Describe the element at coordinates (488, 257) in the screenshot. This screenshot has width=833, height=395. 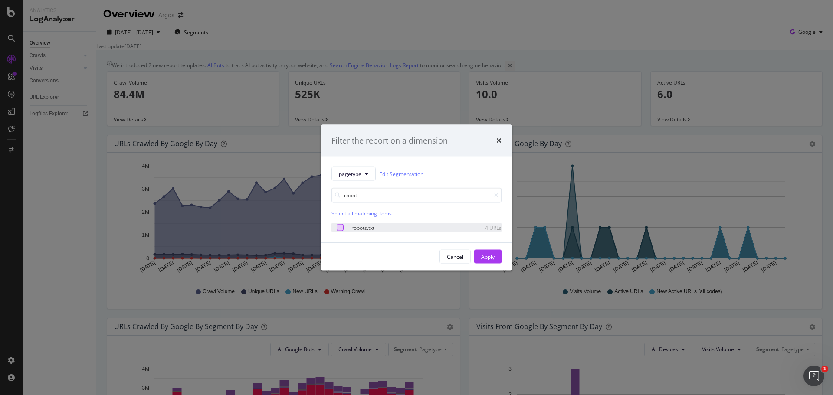
I see `div: Apply` at that location.